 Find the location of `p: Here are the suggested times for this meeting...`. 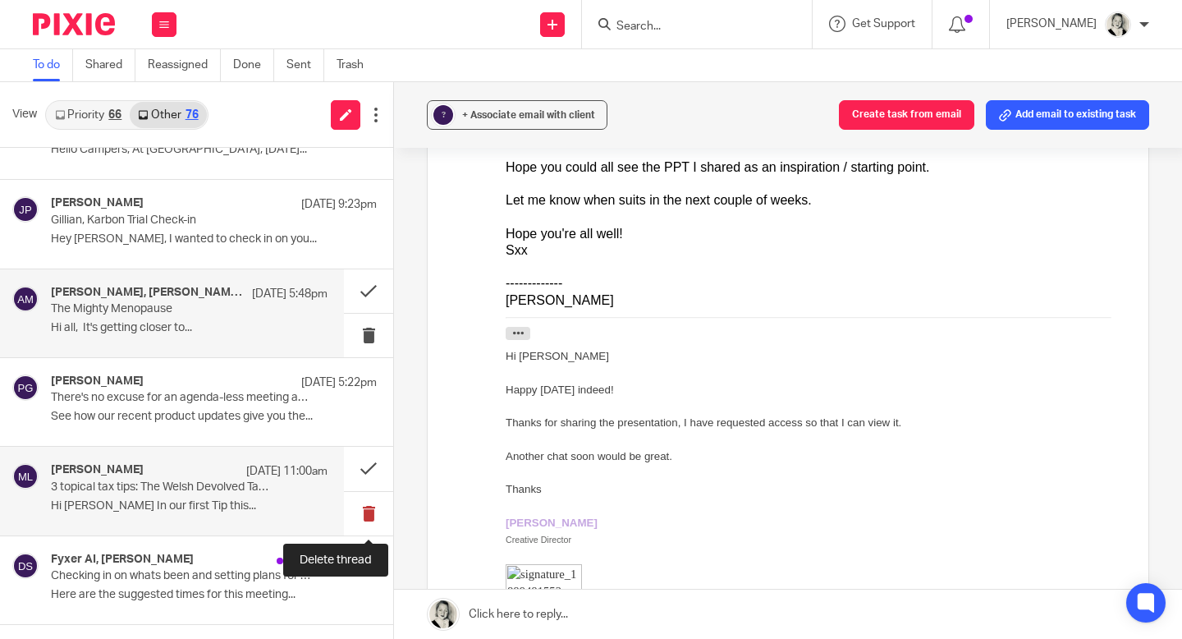

p: Here are the suggested times for this meeting... is located at coordinates (213, 594).